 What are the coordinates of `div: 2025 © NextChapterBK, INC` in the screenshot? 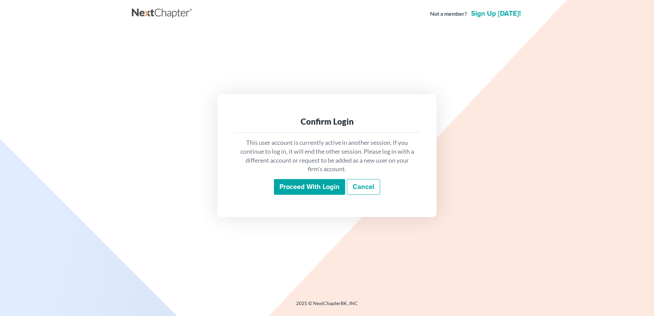 It's located at (327, 306).